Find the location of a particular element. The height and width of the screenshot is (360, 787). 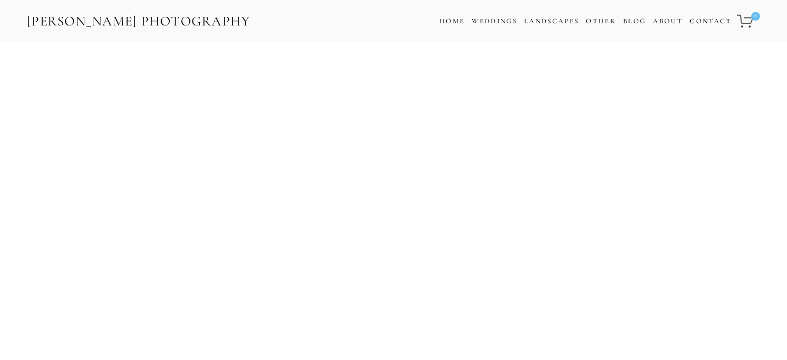

h1: PACIFIC NORTHWEST LANDSCAPE PHOTOGRAPHY AND FINE ART is located at coordinates (393, 229).